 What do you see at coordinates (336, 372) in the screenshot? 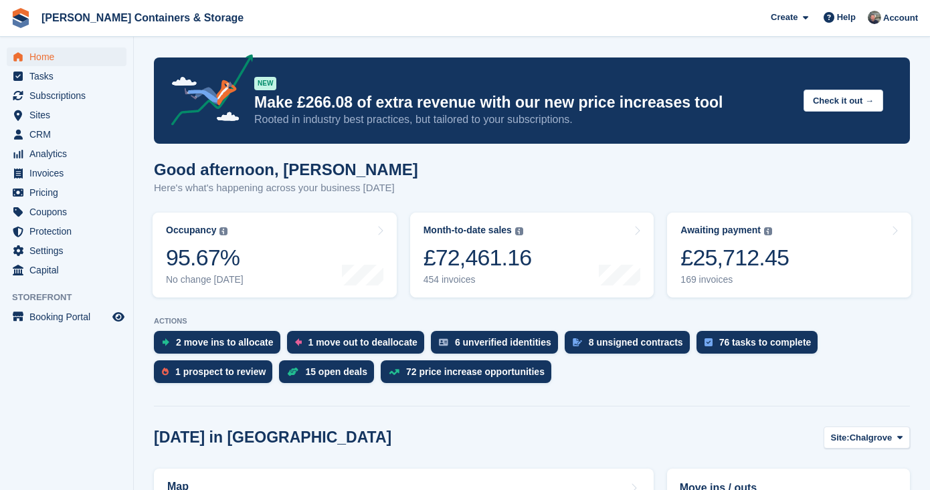
I see `div: 15 open deals` at bounding box center [336, 372].